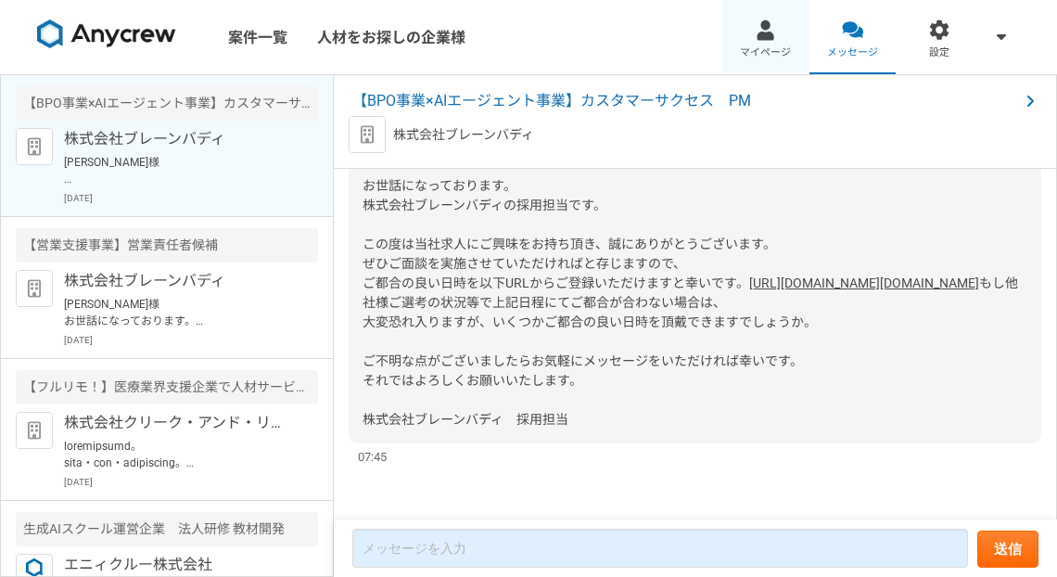 The height and width of the screenshot is (577, 1057). I want to click on div: 【フルリモ！】医療業界支援企業で人材サービス事業の新規事業企画・開発！, so click(167, 387).